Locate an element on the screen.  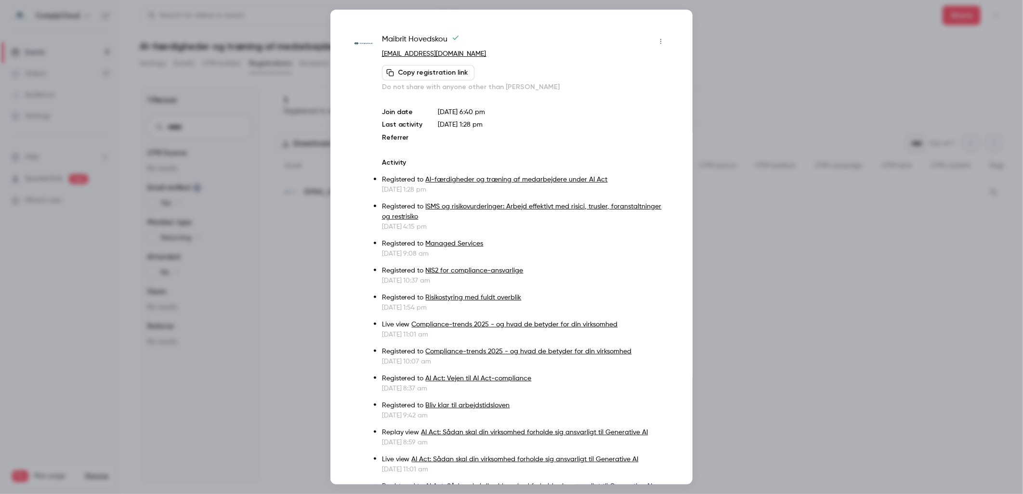
a: AI-færdigheder og træning af medarbejdere under AI Act is located at coordinates (517, 180).